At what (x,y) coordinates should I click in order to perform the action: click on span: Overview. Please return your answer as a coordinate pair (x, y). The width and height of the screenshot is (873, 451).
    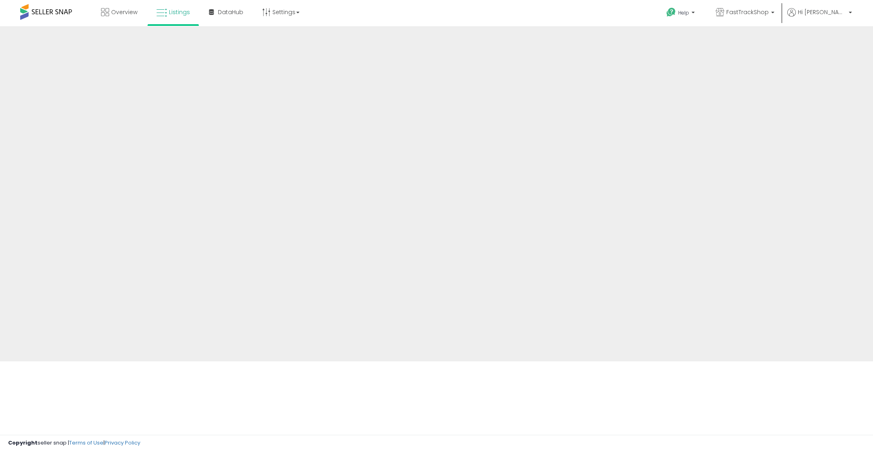
    Looking at the image, I should click on (124, 12).